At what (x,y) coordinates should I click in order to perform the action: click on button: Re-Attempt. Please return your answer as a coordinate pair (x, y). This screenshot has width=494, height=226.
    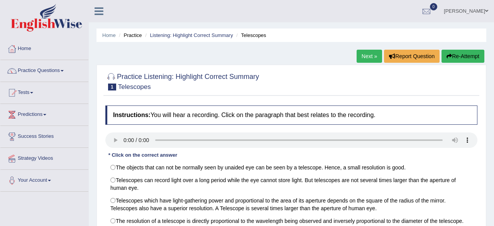
    Looking at the image, I should click on (462, 56).